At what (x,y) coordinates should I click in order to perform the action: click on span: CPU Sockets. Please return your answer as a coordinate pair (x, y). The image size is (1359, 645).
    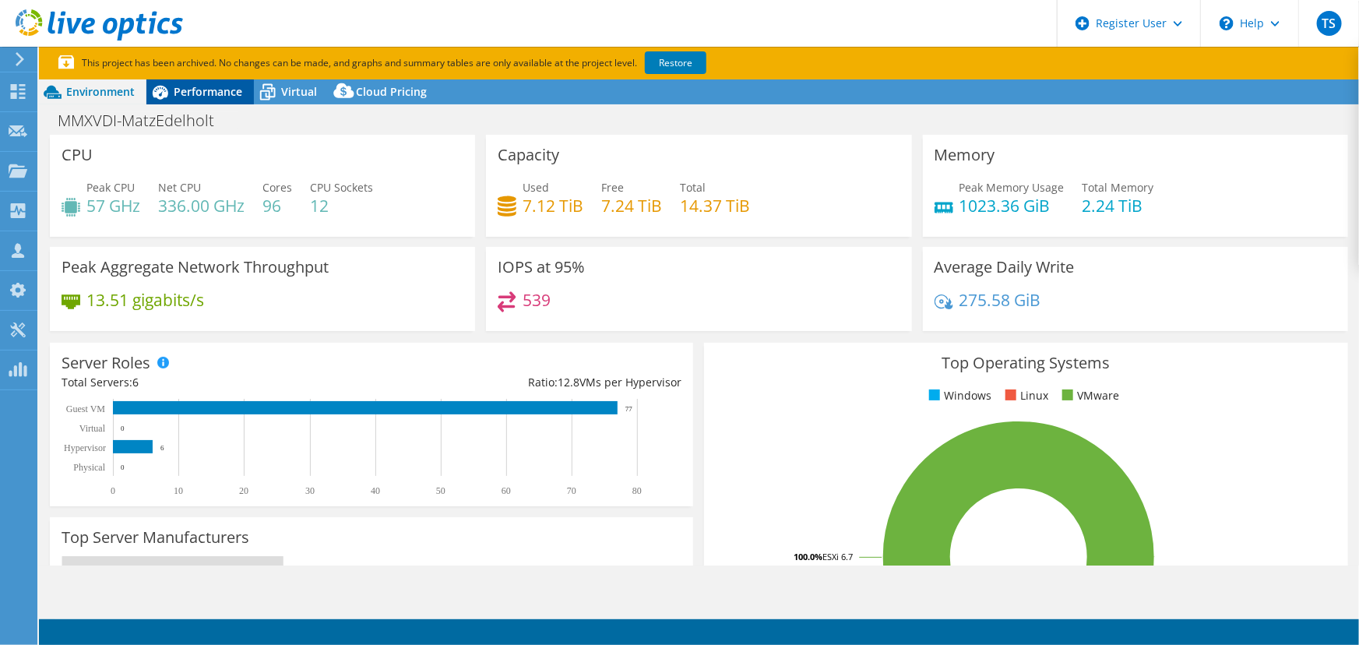
    Looking at the image, I should click on (341, 187).